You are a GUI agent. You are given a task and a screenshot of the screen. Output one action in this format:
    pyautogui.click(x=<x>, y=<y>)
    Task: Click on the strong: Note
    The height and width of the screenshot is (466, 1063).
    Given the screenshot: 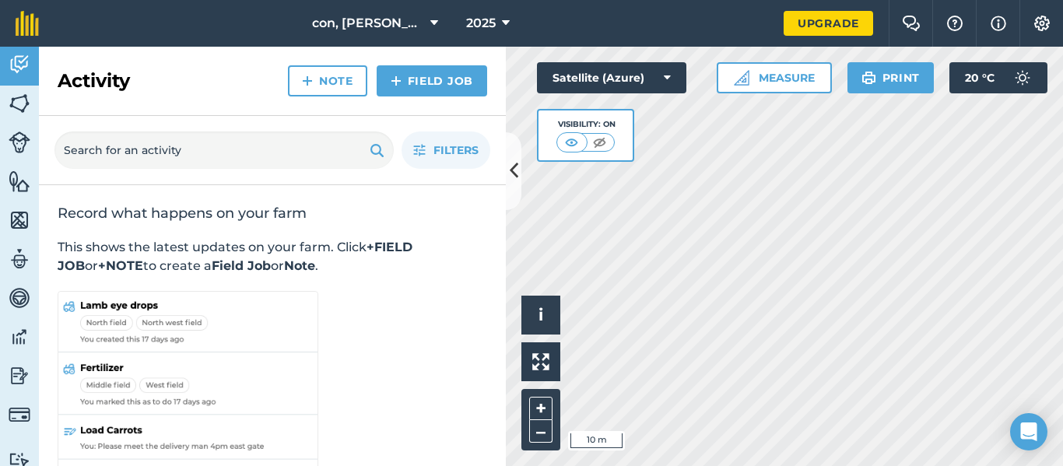 What is the action you would take?
    pyautogui.click(x=300, y=265)
    